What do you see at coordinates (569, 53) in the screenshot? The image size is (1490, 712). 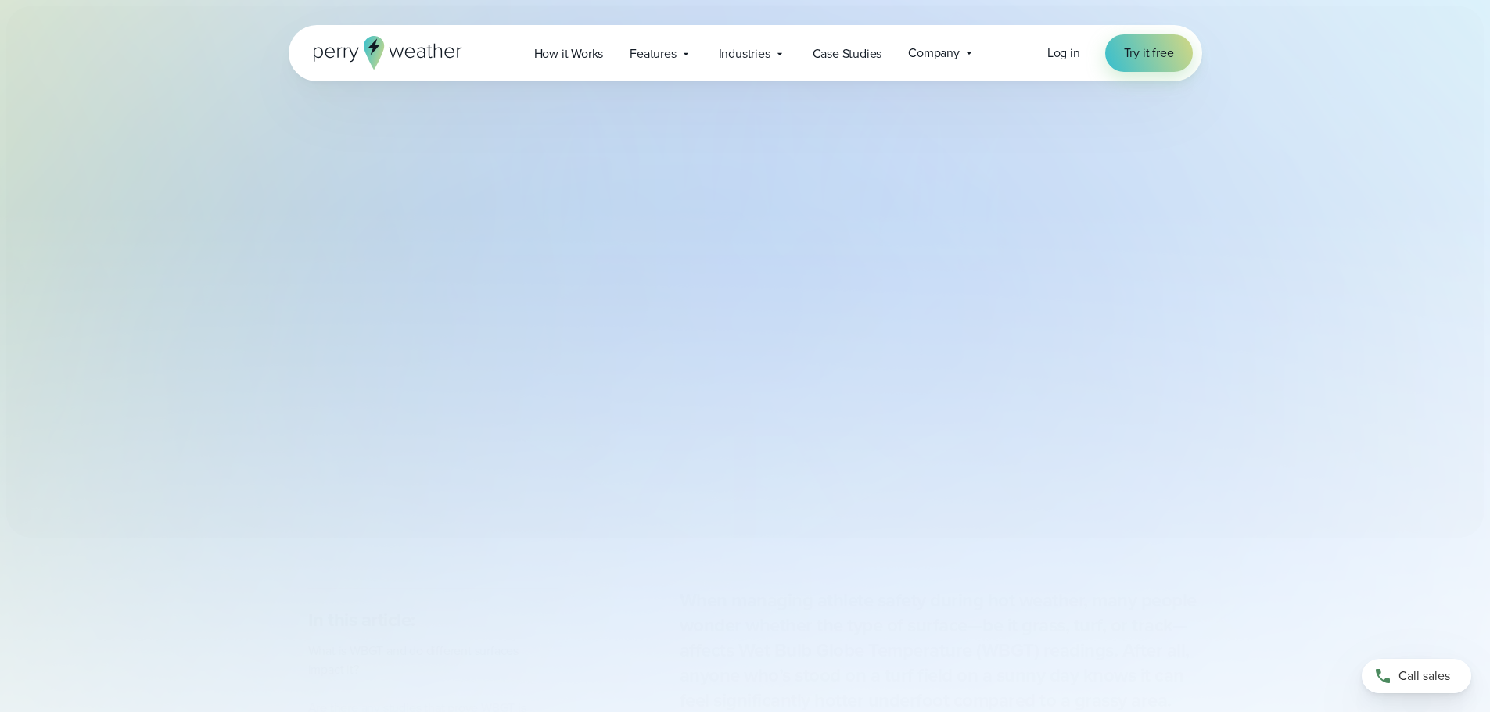 I see `a: How it Works` at bounding box center [569, 53].